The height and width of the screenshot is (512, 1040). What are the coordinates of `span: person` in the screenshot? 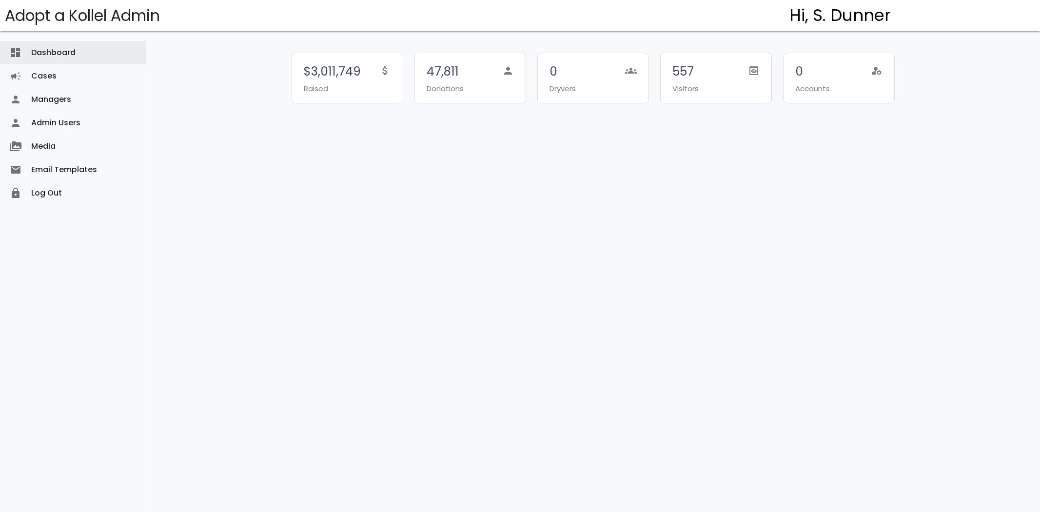 It's located at (508, 71).